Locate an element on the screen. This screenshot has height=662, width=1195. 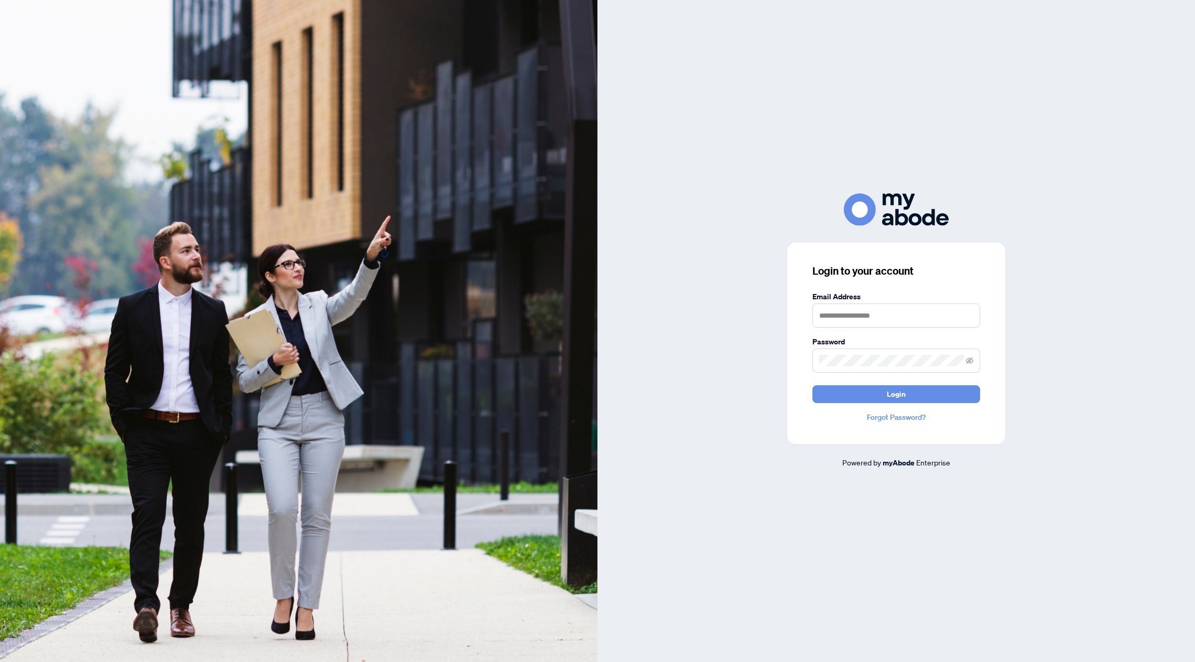
label: Password is located at coordinates (896, 342).